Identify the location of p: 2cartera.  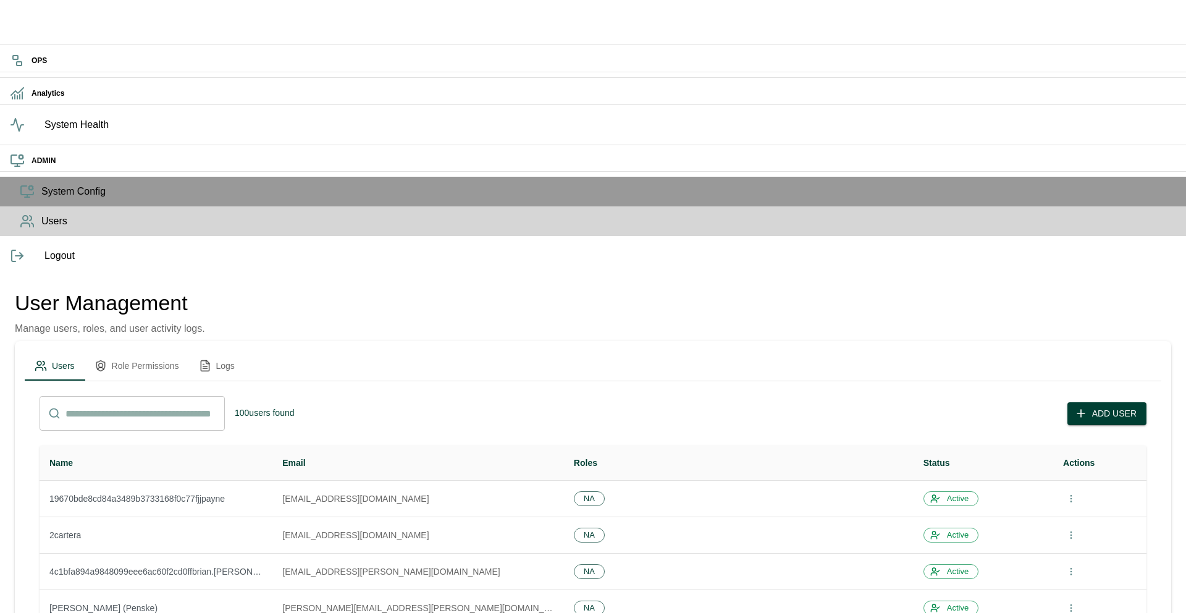
(156, 535).